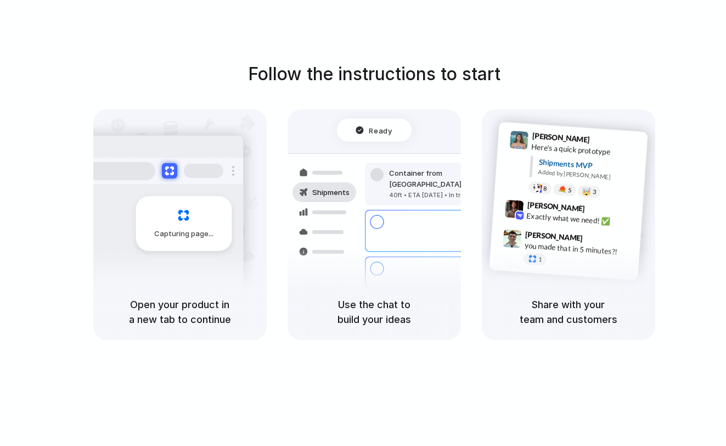  I want to click on span: 1, so click(539, 259).